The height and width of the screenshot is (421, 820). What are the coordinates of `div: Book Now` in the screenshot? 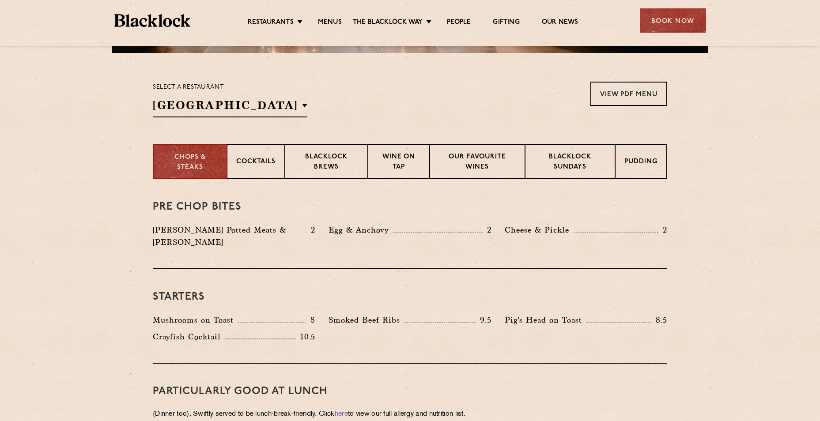 It's located at (673, 20).